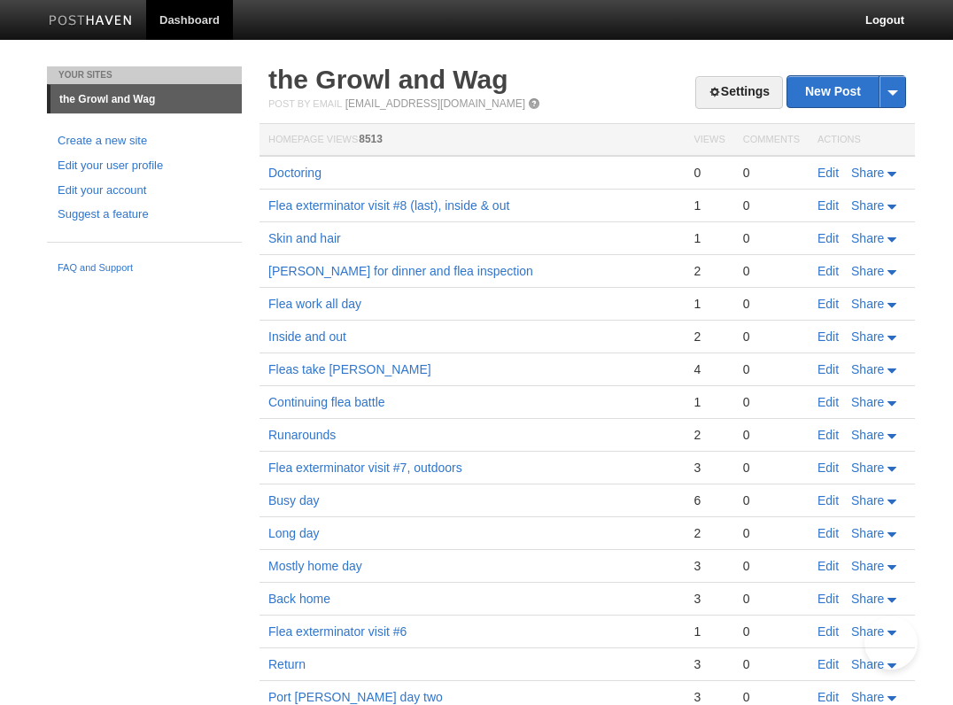  What do you see at coordinates (708, 500) in the screenshot?
I see `div: 6` at bounding box center [708, 500].